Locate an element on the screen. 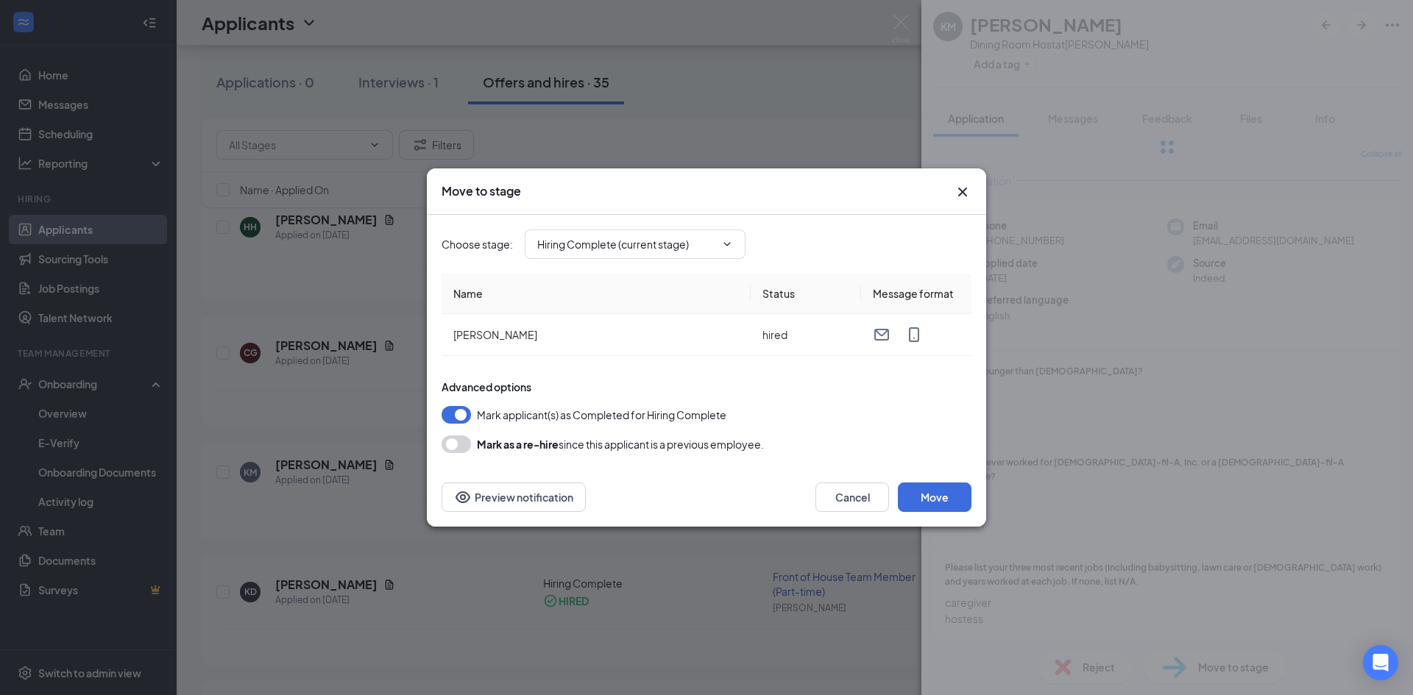  th: Message format is located at coordinates (916, 294).